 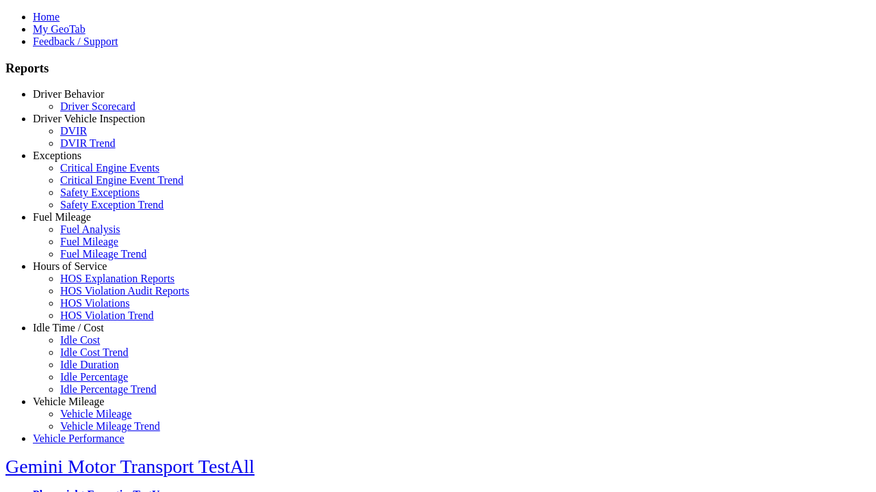 I want to click on a: Feedback / Support, so click(x=75, y=41).